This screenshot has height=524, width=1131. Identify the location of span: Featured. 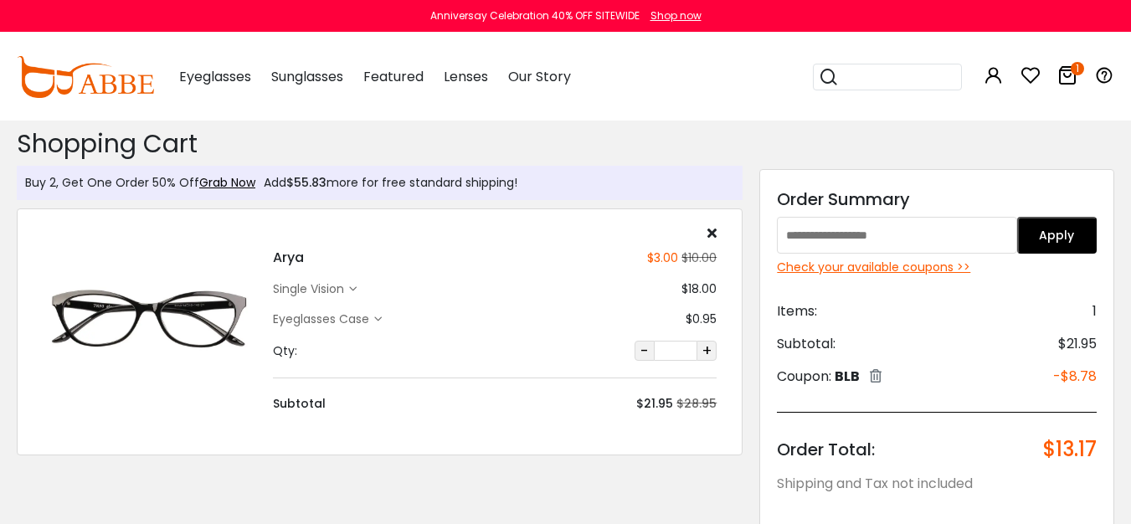
(393, 76).